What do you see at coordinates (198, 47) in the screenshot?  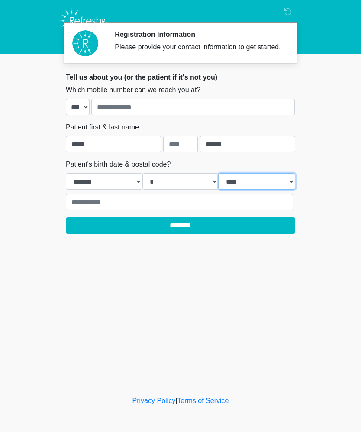 I see `div: Please provide your contact information to get started.` at bounding box center [198, 47].